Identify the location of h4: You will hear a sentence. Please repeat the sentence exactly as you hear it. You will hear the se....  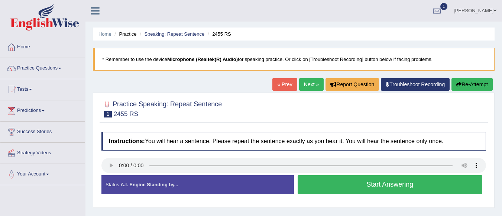
(294, 141).